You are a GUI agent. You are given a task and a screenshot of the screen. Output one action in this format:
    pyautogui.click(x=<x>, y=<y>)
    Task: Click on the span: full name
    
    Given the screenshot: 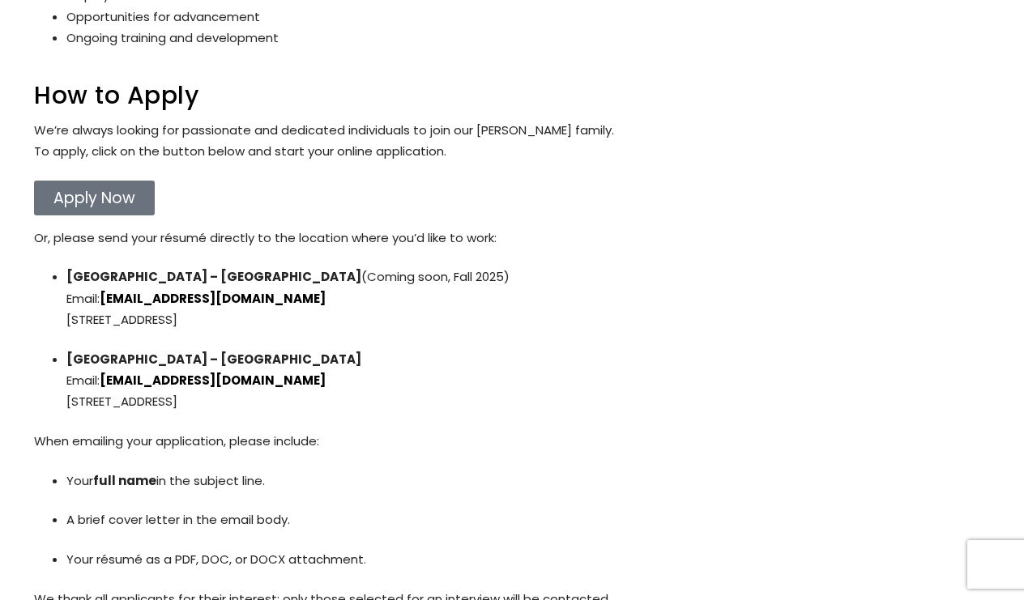 What is the action you would take?
    pyautogui.click(x=125, y=481)
    